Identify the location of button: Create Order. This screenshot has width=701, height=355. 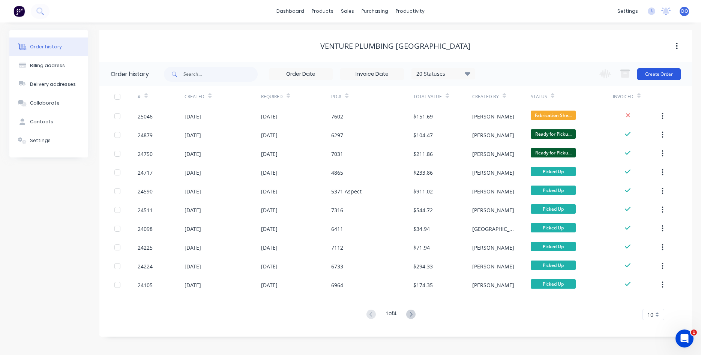
(659, 74).